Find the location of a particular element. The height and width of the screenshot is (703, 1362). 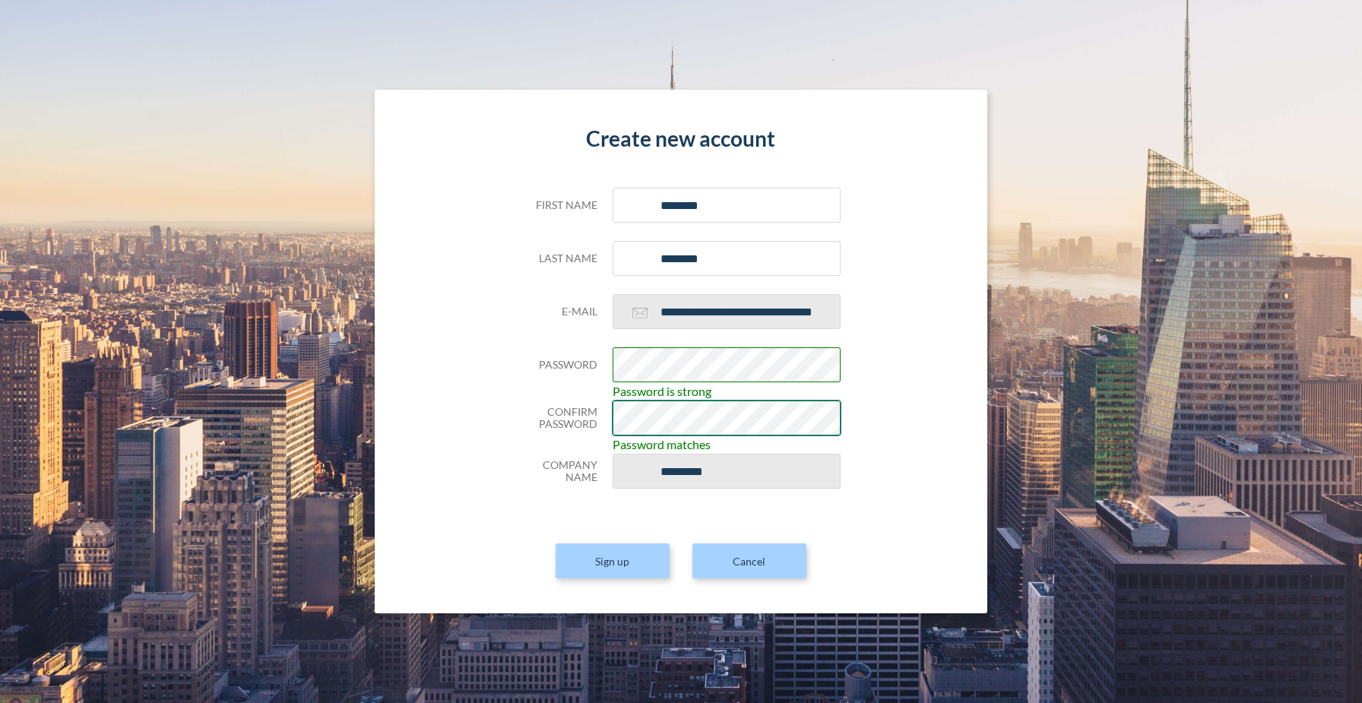

h5: Confirm Password is located at coordinates (559, 419).